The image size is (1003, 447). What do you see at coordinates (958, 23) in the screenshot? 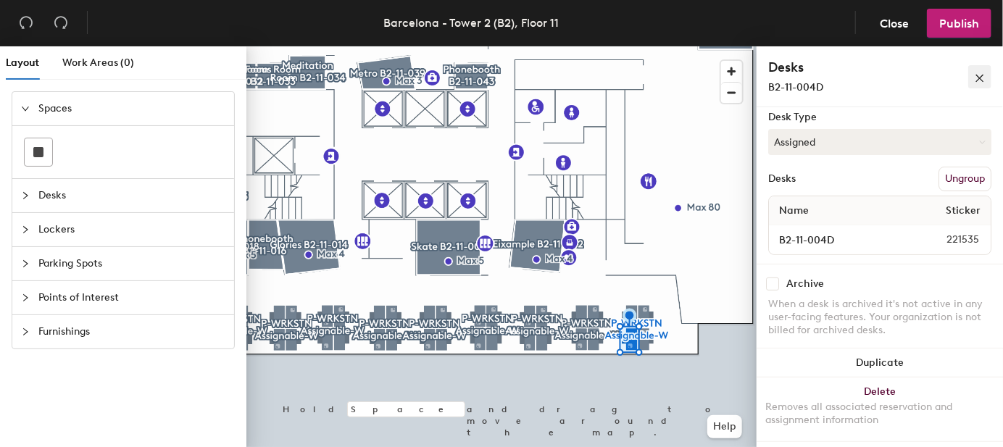
I see `span: Publish` at bounding box center [958, 23].